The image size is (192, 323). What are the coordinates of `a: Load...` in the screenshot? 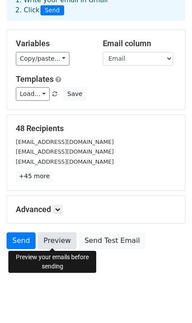 It's located at (33, 94).